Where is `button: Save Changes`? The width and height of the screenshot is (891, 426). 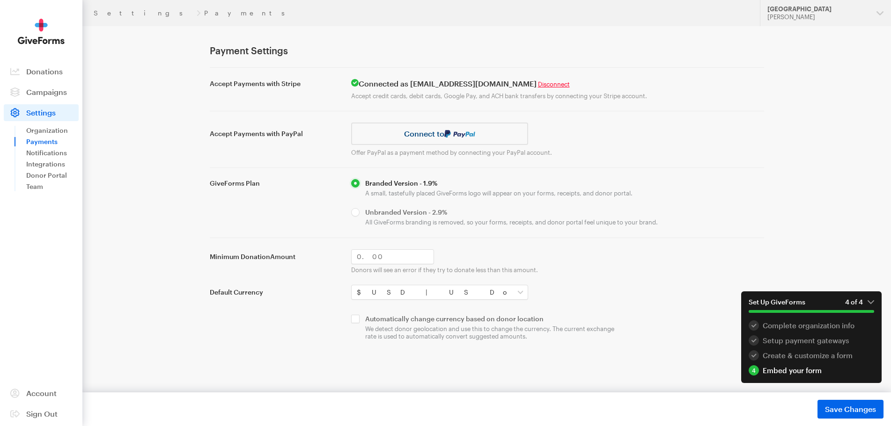
button: Save Changes is located at coordinates (850, 409).